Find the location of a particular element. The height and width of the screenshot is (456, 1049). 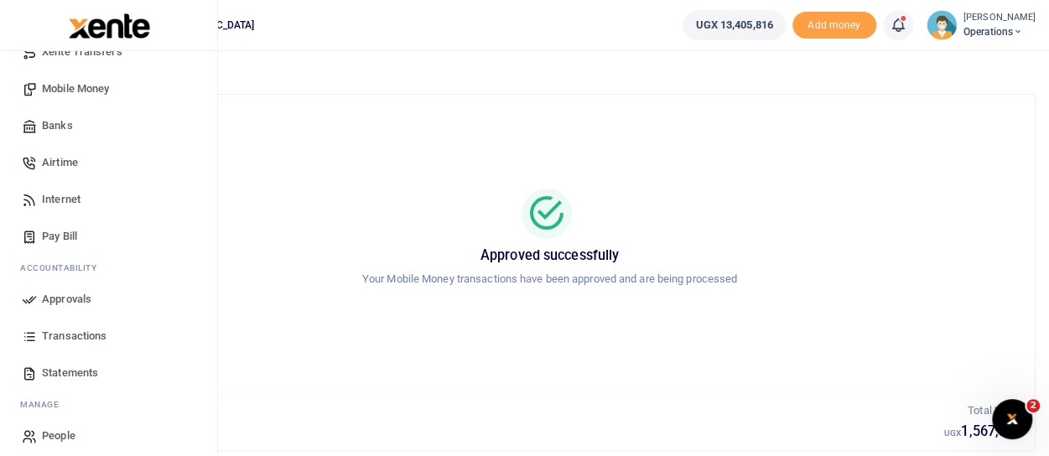

p: Total Value is located at coordinates (983, 411).